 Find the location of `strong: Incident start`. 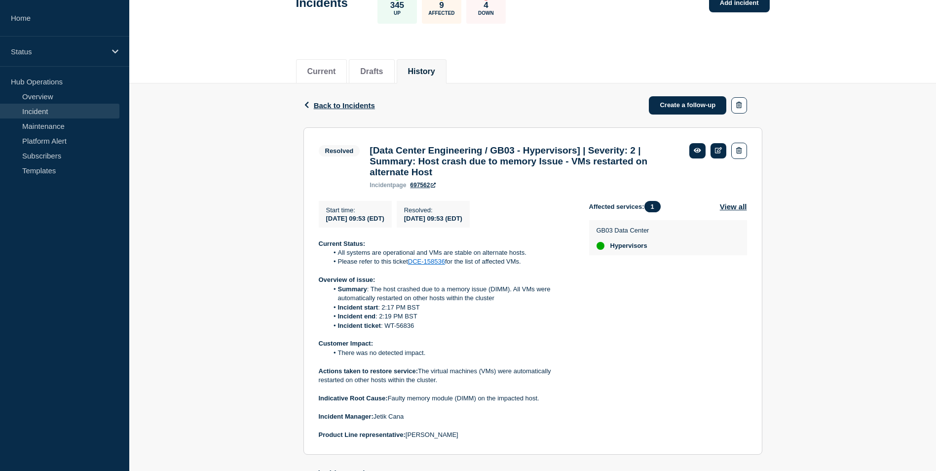

strong: Incident start is located at coordinates (358, 307).